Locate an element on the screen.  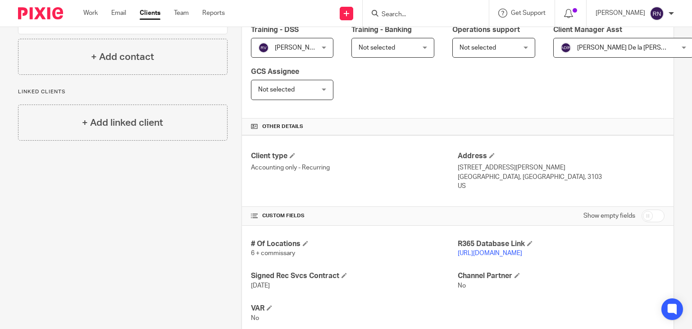
h4: + Add contact is located at coordinates (122, 57).